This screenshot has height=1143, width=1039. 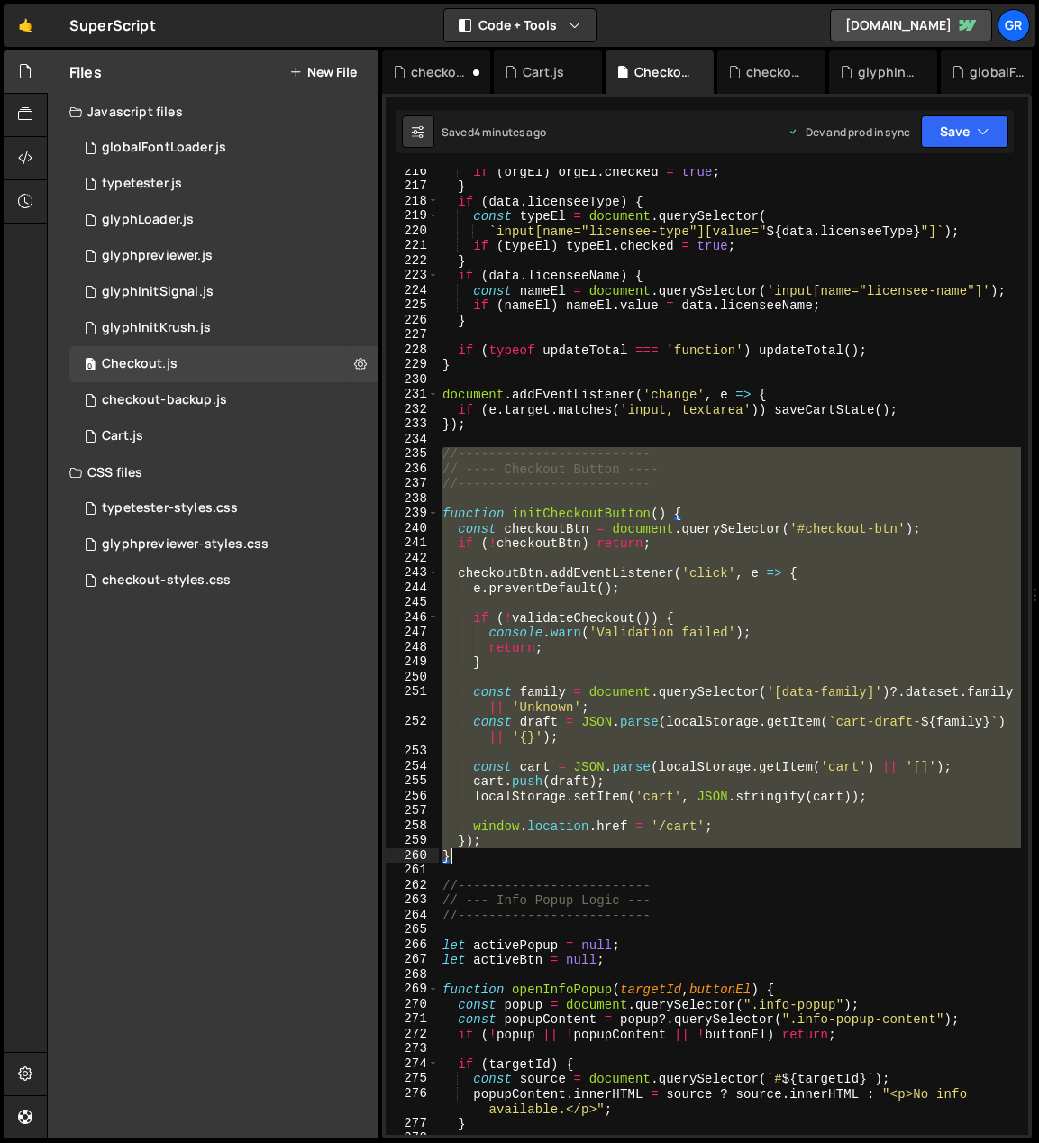 I want to click on div: 17017/47329.js, so click(x=223, y=292).